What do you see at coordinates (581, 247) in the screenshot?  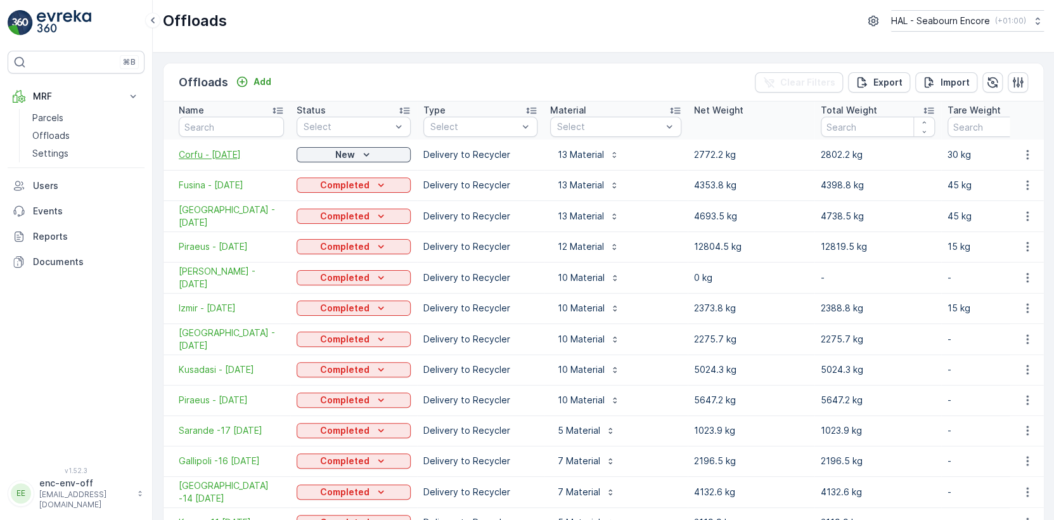 I see `p: 12 Material` at bounding box center [581, 247].